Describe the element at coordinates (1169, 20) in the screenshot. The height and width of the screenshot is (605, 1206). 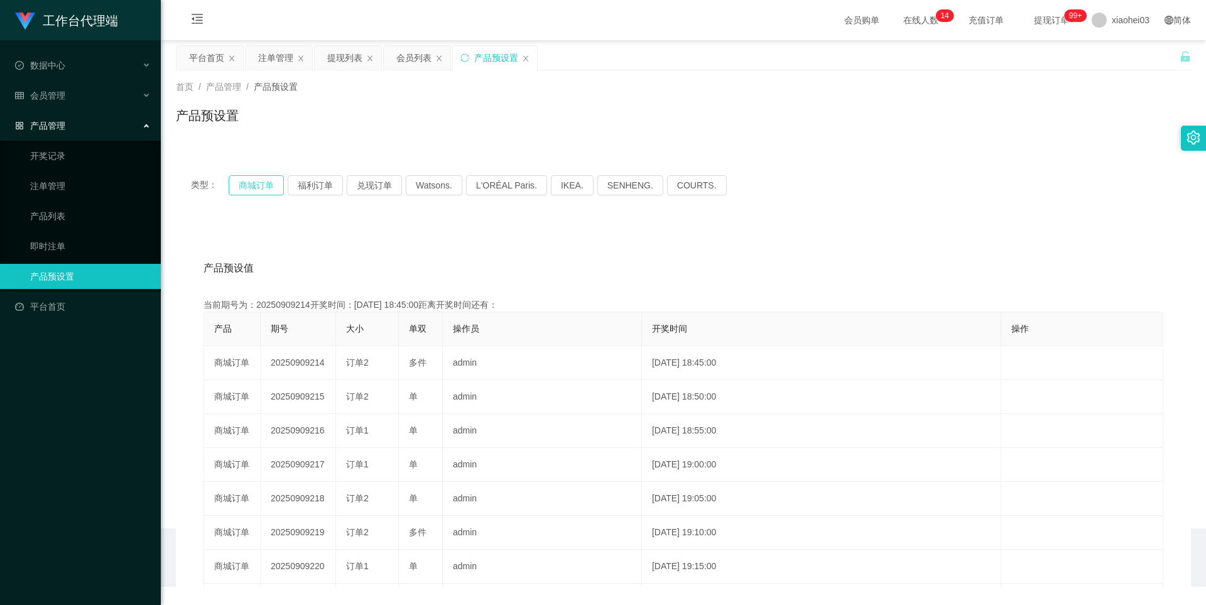
I see `i: 图标: global` at that location.